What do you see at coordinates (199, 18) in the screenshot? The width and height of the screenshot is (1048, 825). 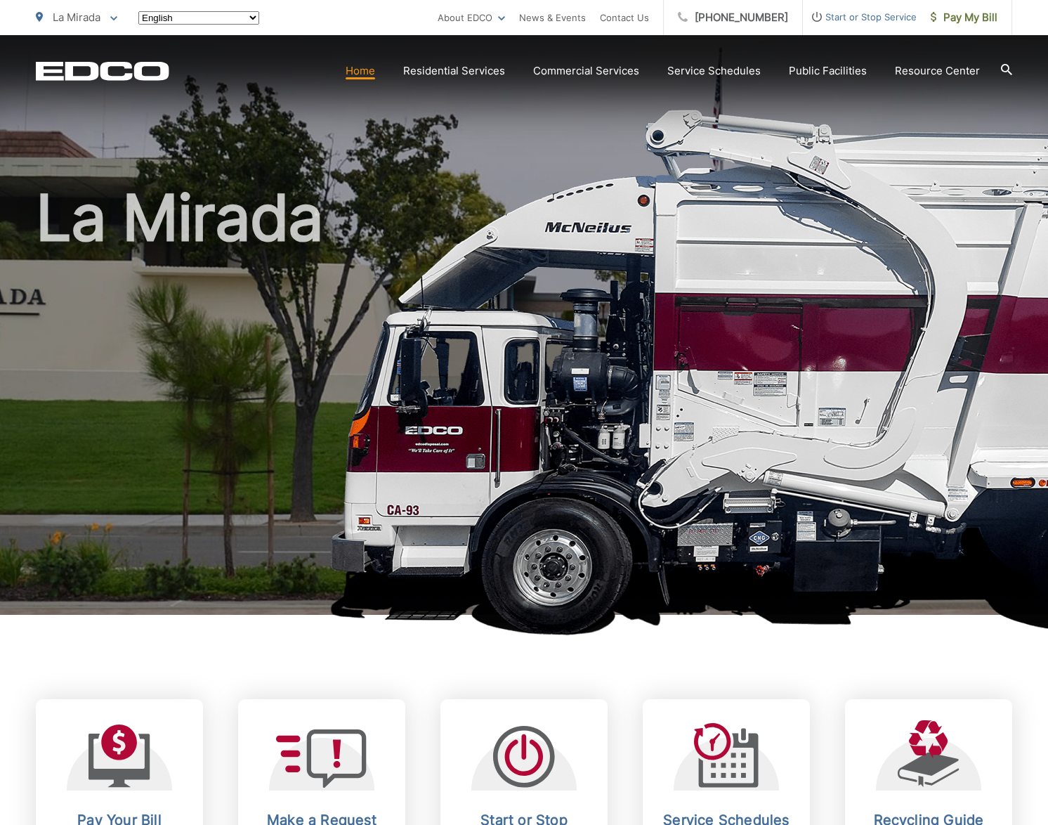 I see `select: Select a language` at bounding box center [199, 18].